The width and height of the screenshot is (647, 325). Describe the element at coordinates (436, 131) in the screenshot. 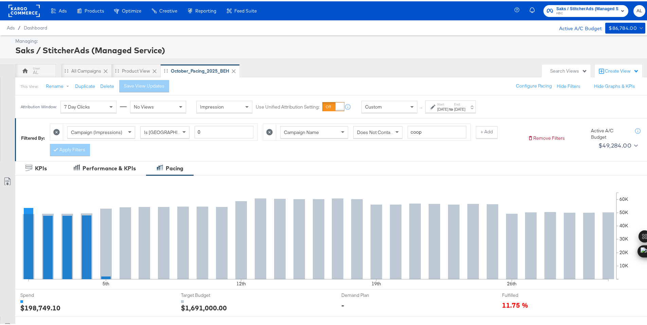

I see `input: Enter a search term` at that location.